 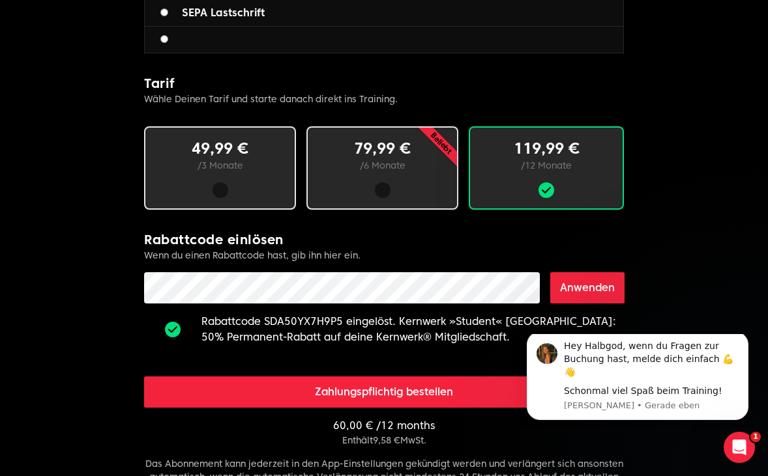 I want to click on p: Enthält 9,58 € MwSt., so click(x=384, y=441).